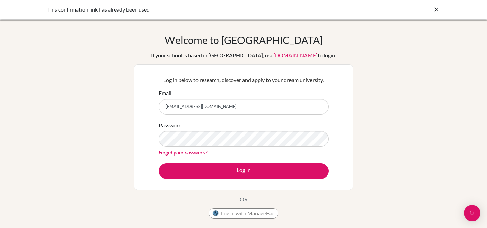 Image resolution: width=487 pixels, height=228 pixels. Describe the element at coordinates (472, 213) in the screenshot. I see `div: Open Intercom Messenger` at that location.